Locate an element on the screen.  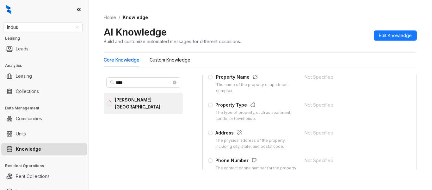
span: Knowledge is located at coordinates (135, 17).